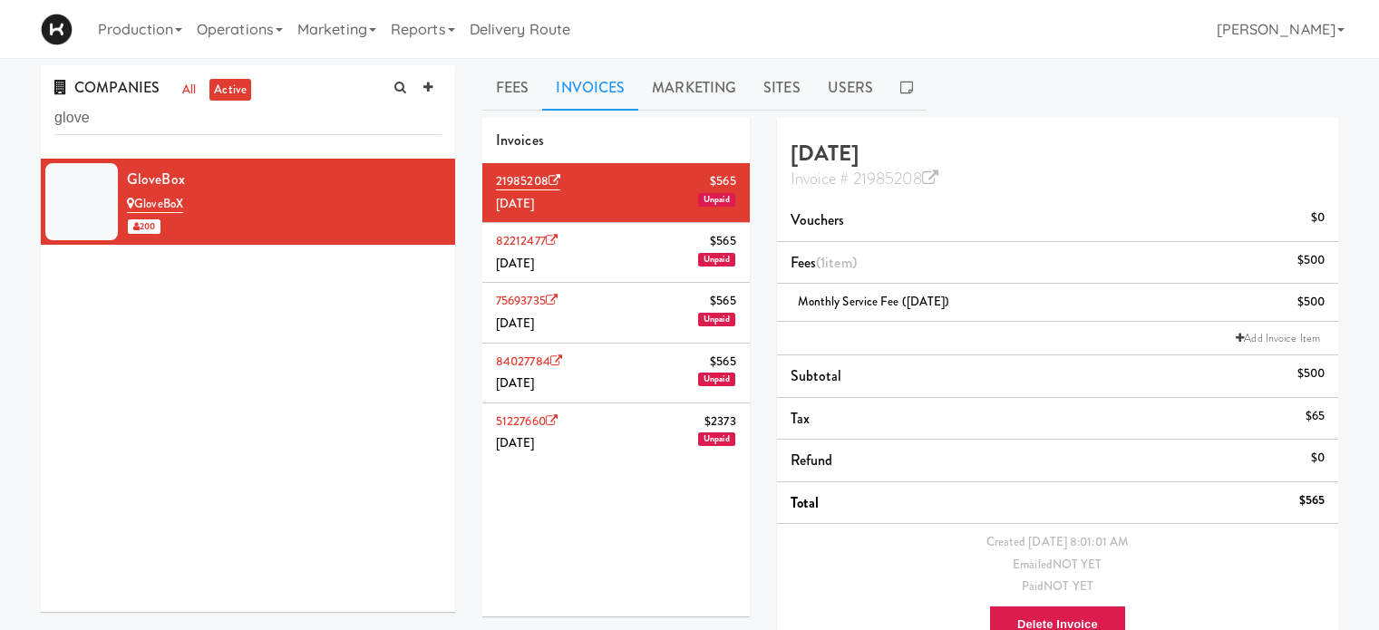  What do you see at coordinates (155, 204) in the screenshot?
I see `a: GloveBoX` at bounding box center [155, 204].